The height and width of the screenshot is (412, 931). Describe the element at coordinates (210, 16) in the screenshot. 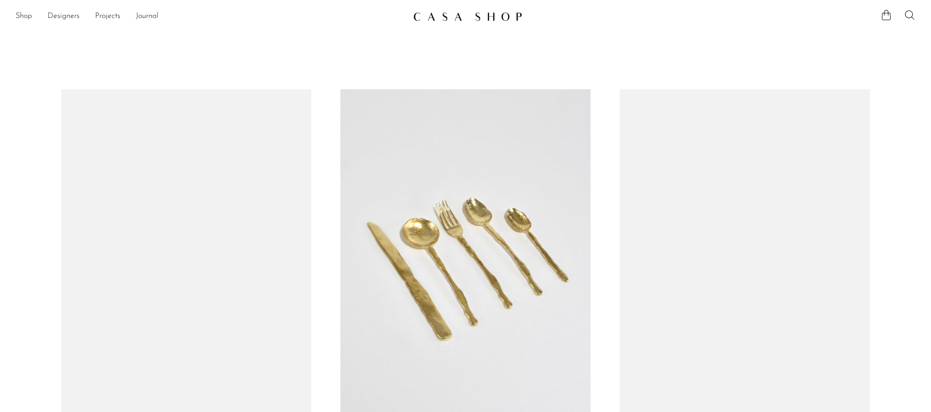

I see `nav: Desktop navigation` at that location.